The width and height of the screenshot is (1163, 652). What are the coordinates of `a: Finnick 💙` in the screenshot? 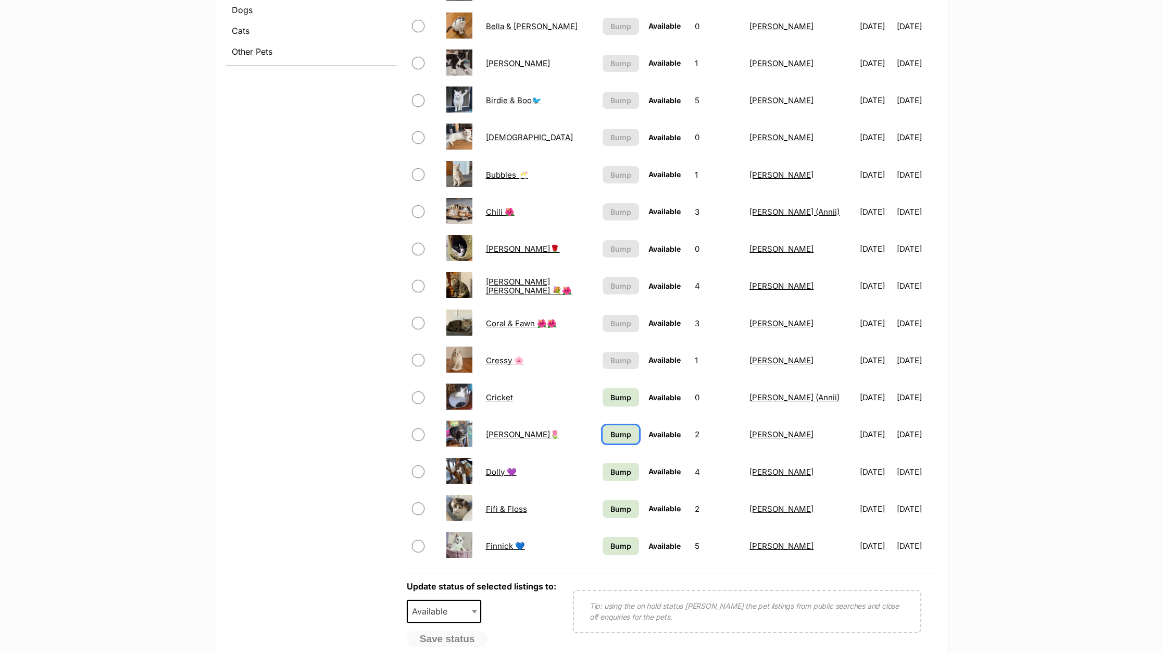 It's located at (505, 545).